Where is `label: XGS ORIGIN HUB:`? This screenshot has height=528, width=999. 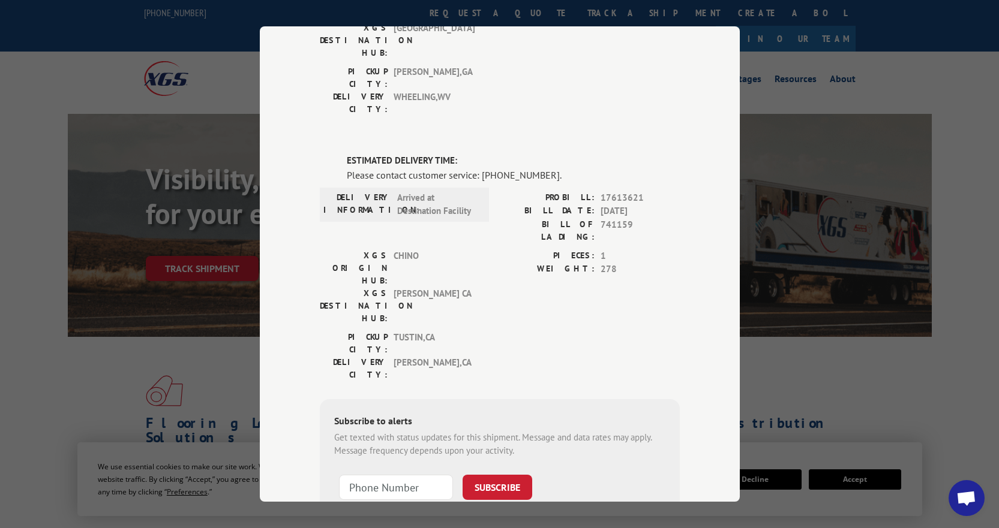 label: XGS ORIGIN HUB: is located at coordinates (353, 268).